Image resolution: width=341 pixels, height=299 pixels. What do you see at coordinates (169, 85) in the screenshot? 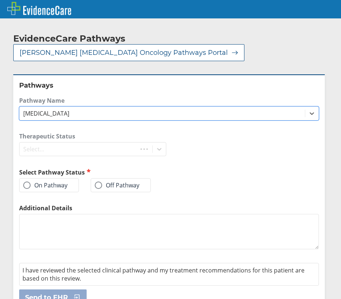
I see `h2: Pathways` at bounding box center [169, 85].